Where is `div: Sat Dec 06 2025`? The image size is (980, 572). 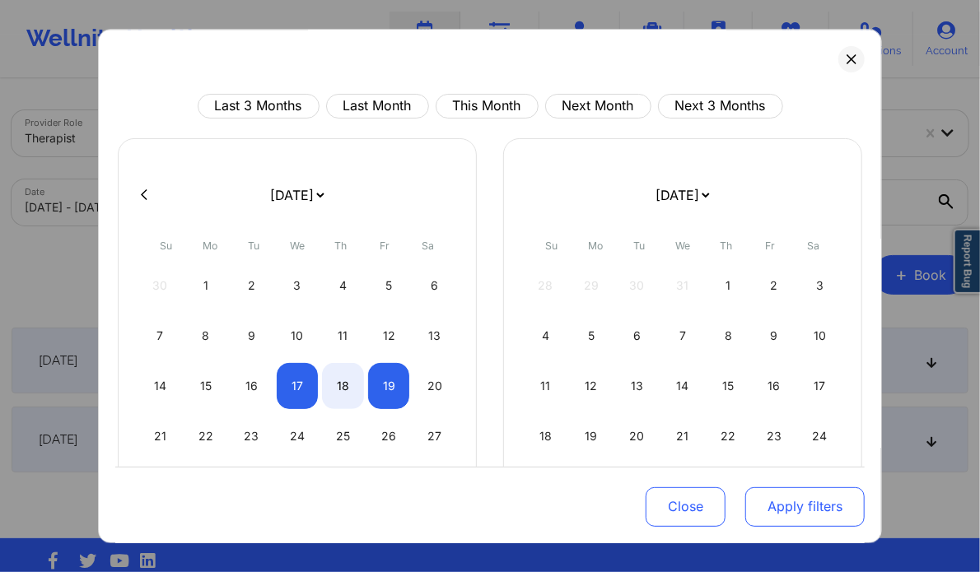
div: Sat Dec 06 2025 is located at coordinates (434, 286).